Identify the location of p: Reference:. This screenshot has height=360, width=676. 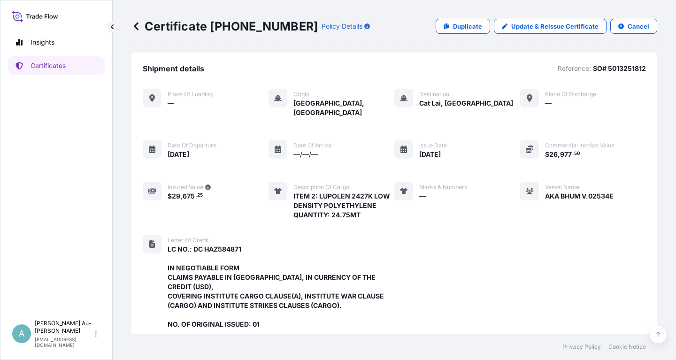
(574, 68).